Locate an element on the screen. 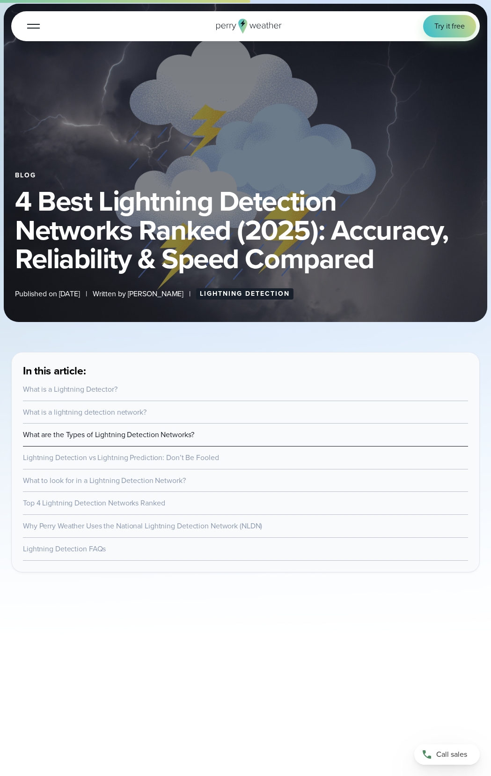 The image size is (491, 776). a: What to look for in a Lightning Detection Network? is located at coordinates (104, 480).